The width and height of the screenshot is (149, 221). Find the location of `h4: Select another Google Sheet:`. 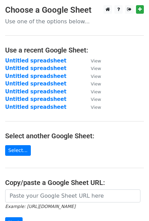

h4: Select another Google Sheet: is located at coordinates (74, 136).